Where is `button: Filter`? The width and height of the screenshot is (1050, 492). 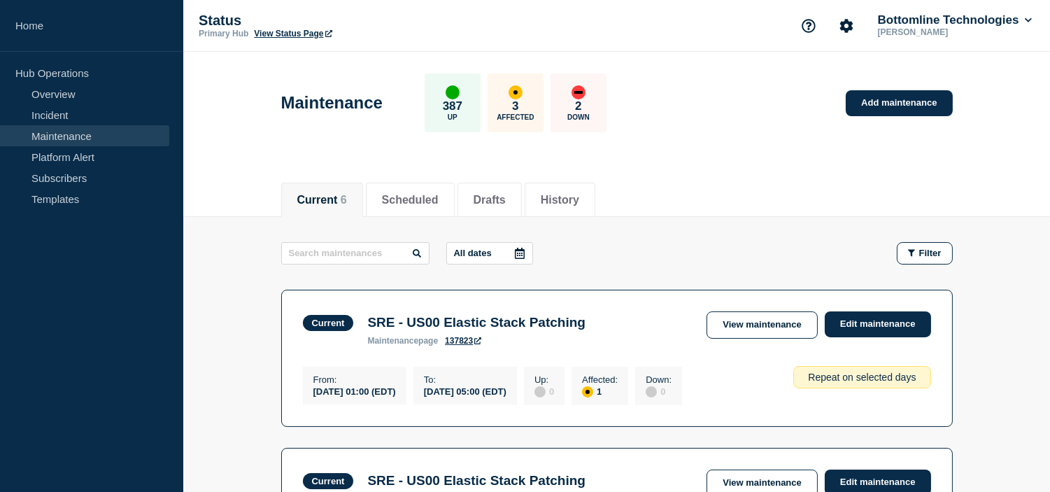
button: Filter is located at coordinates (925, 253).